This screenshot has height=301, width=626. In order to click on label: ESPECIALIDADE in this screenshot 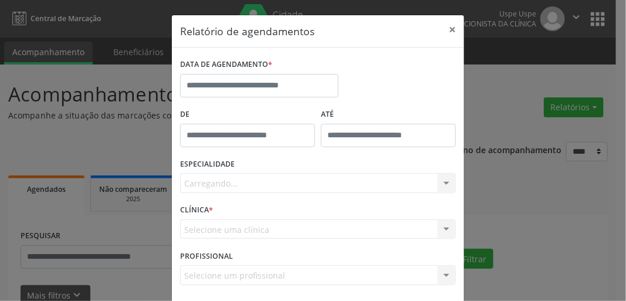, I will do `click(207, 164)`.